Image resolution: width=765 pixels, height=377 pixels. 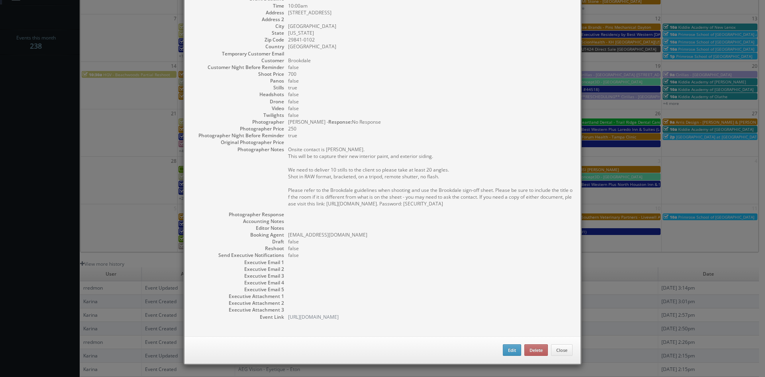 I want to click on dt: Draft, so click(x=238, y=241).